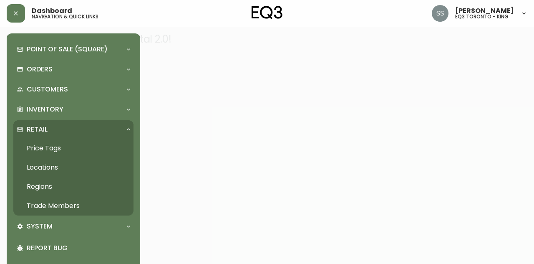 The width and height of the screenshot is (534, 264). I want to click on a: Regions, so click(73, 186).